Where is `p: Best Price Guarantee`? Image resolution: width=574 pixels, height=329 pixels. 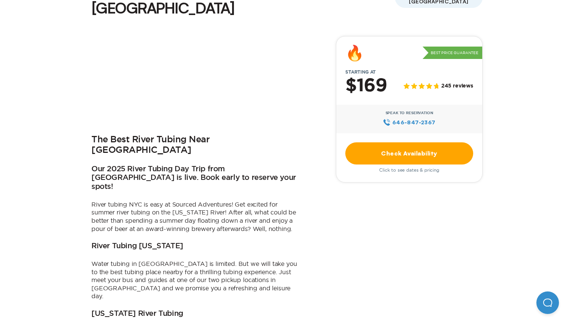 p: Best Price Guarantee is located at coordinates (452, 53).